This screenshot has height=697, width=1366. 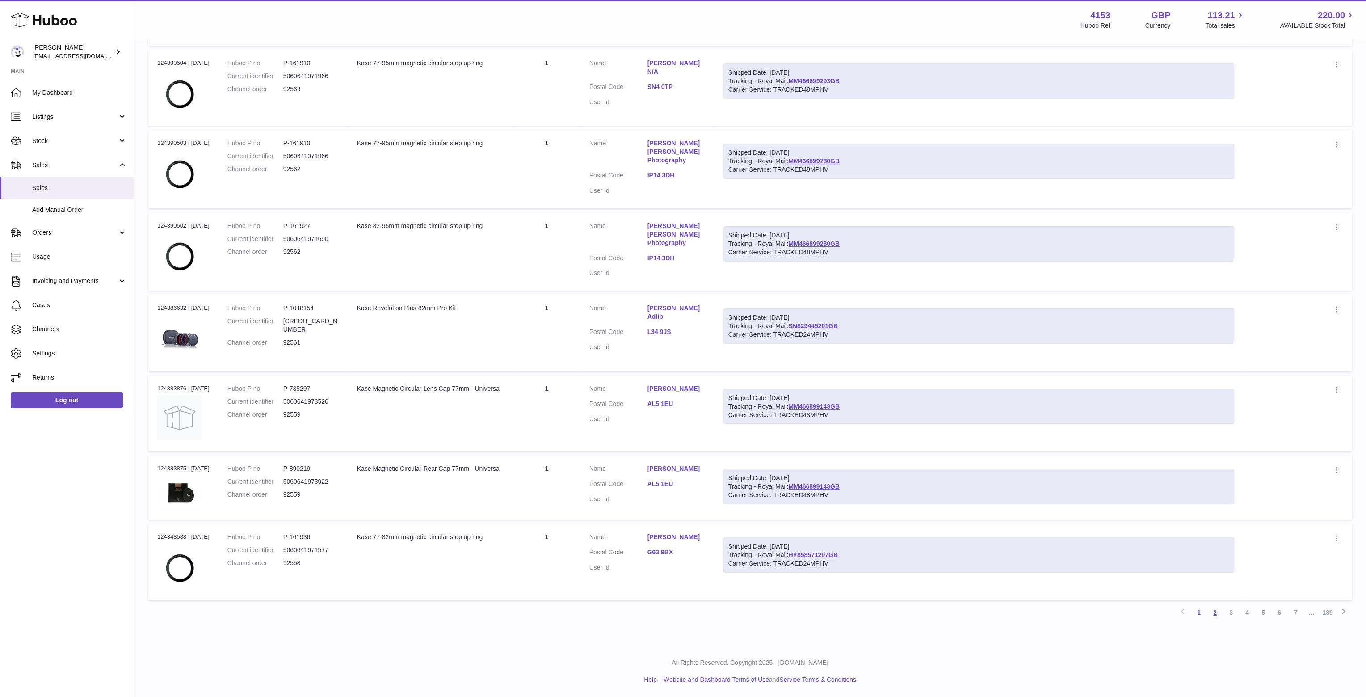 I want to click on a: Website and Dashboard Terms of Use, so click(x=716, y=679).